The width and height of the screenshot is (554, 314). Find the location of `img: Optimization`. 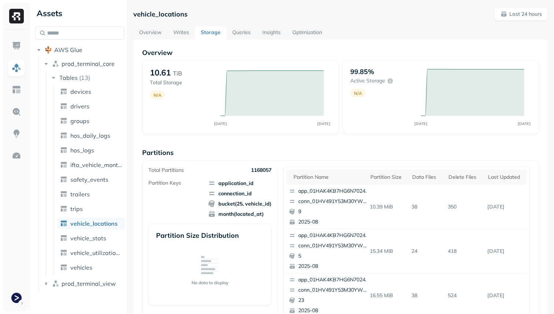

img: Optimization is located at coordinates (16, 156).